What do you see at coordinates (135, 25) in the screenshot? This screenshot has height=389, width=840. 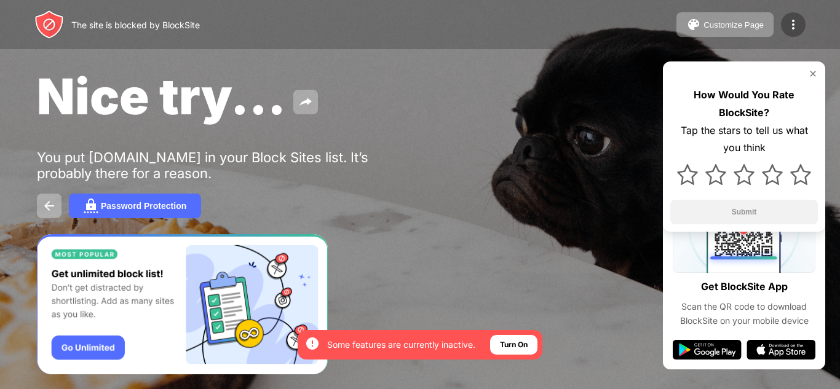 I see `div: The site is blocked by BlockSite` at bounding box center [135, 25].